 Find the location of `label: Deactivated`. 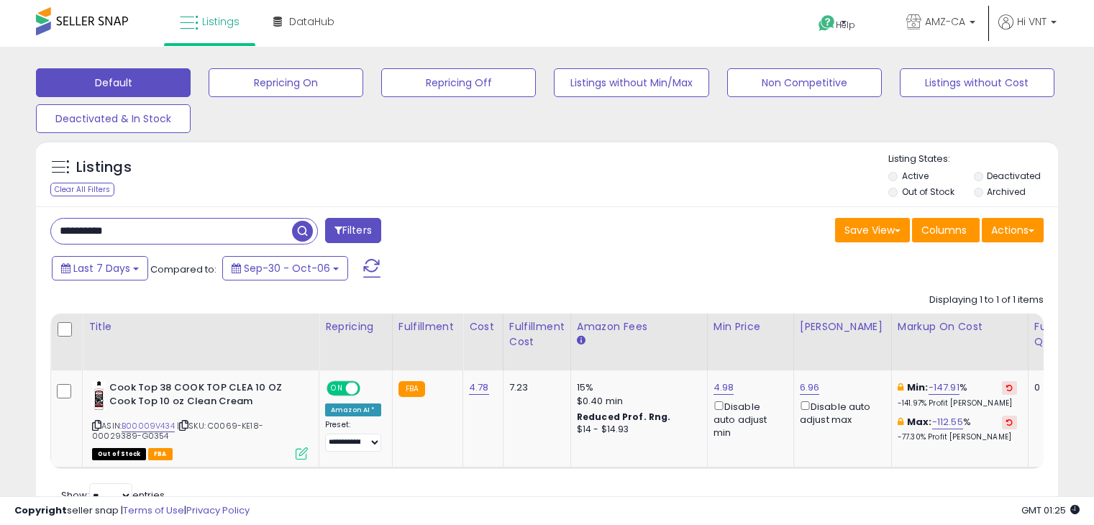

label: Deactivated is located at coordinates (1013, 175).